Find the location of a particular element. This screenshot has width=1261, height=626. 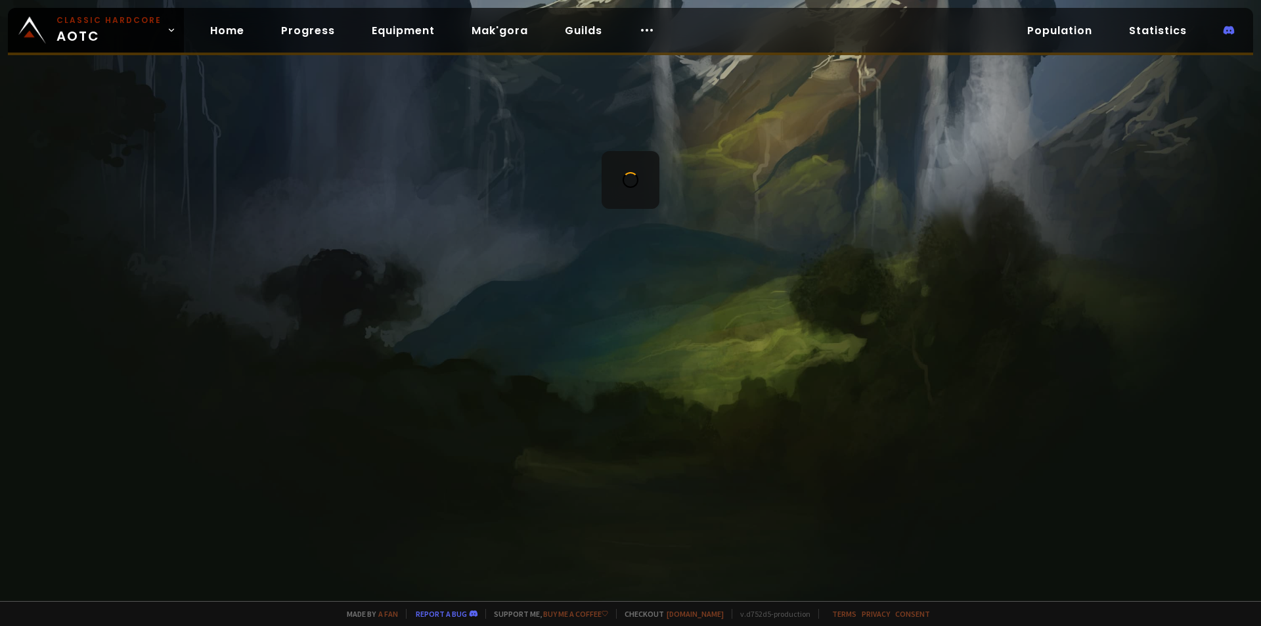

small: Classic Hardcore is located at coordinates (109, 20).